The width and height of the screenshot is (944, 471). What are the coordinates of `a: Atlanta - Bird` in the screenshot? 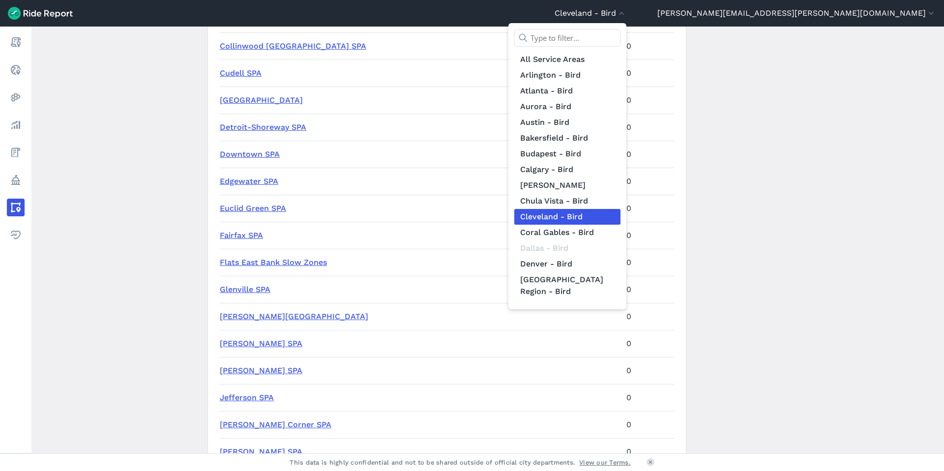 It's located at (567, 91).